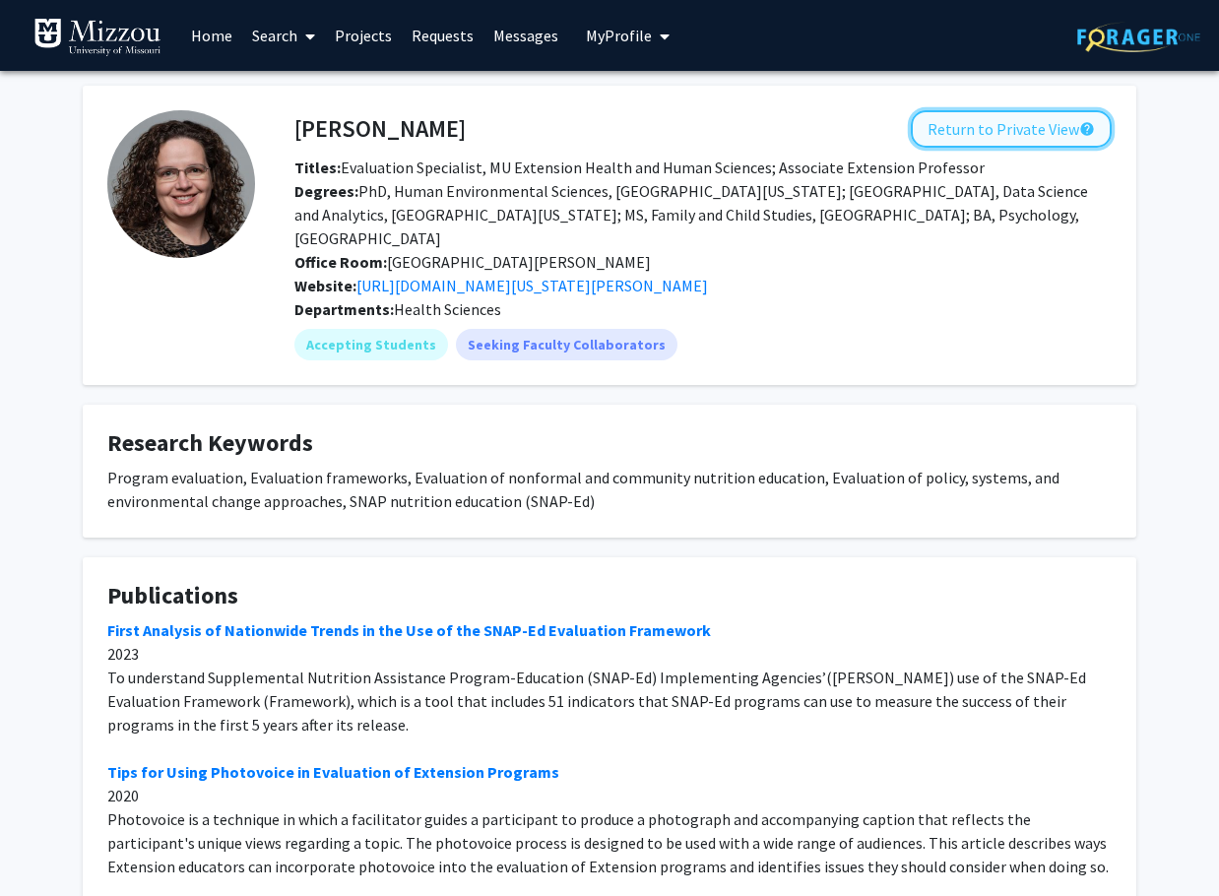 The height and width of the screenshot is (896, 1219). Describe the element at coordinates (532, 285) in the screenshot. I see `a: Opens in a new tab` at that location.